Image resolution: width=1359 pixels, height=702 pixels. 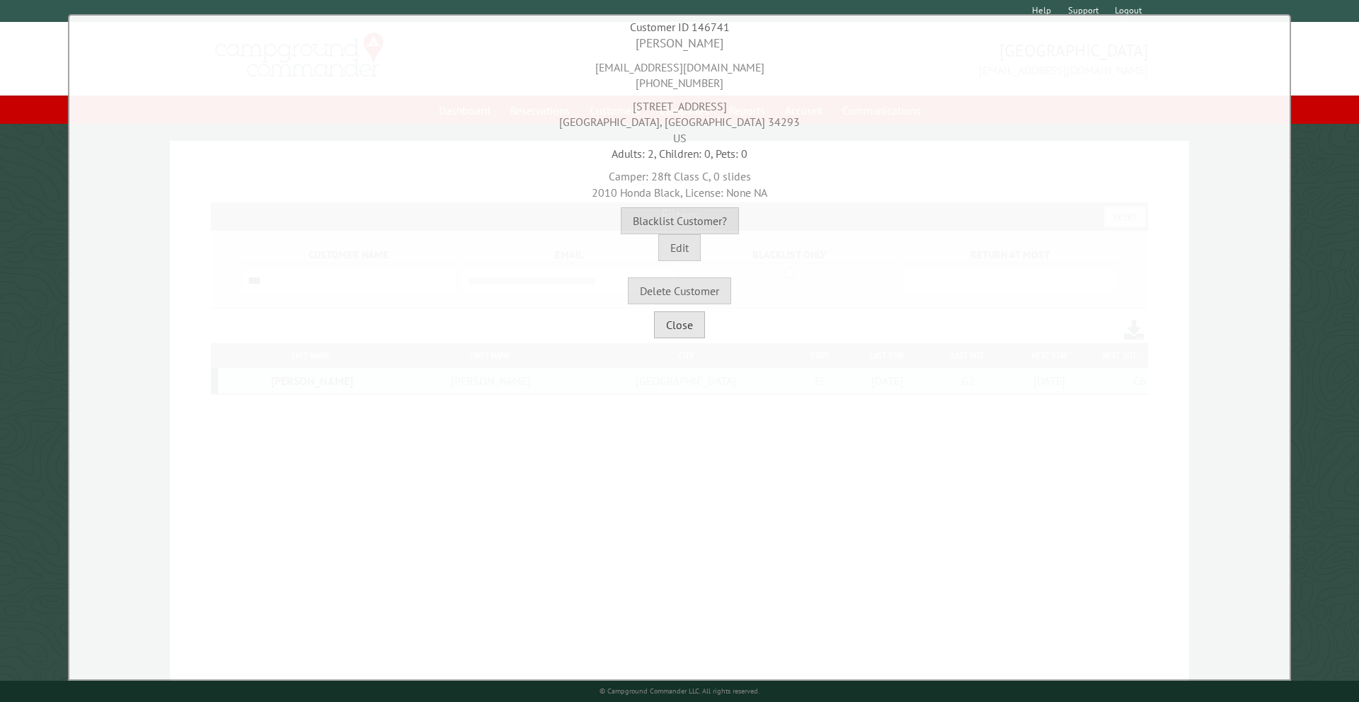 What do you see at coordinates (680, 221) in the screenshot?
I see `button: Blacklist Customer?` at bounding box center [680, 221].